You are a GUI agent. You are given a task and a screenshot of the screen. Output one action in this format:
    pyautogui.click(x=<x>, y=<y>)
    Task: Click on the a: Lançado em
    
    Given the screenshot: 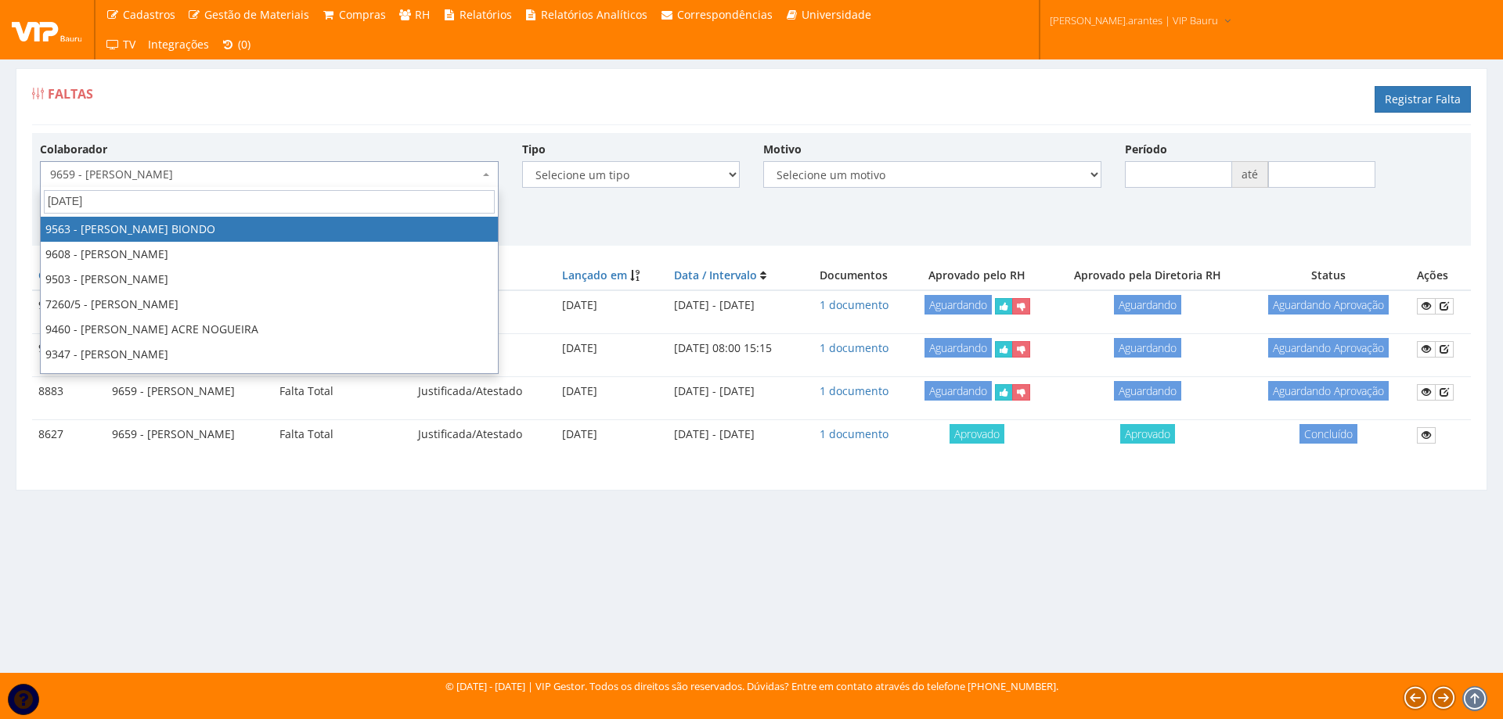 What is the action you would take?
    pyautogui.click(x=594, y=275)
    